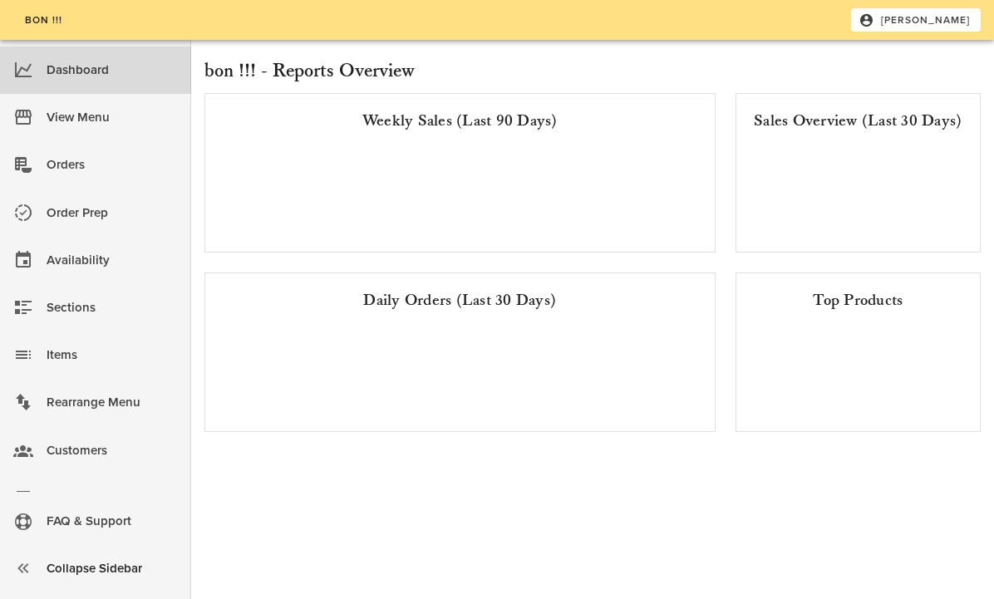 The image size is (994, 599). Describe the element at coordinates (112, 569) in the screenshot. I see `div: Collapse Sidebar` at that location.